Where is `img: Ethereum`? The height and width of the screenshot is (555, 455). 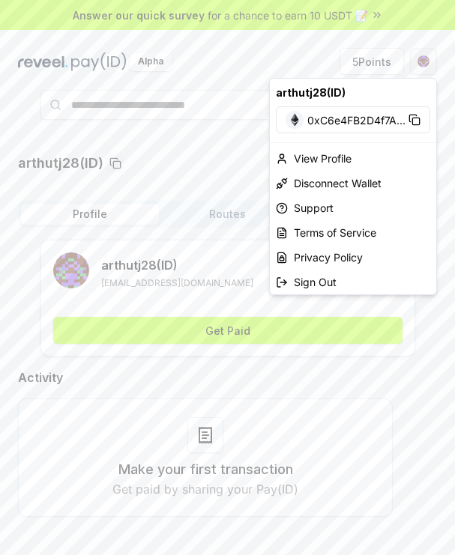 img: Ethereum is located at coordinates (294, 120).